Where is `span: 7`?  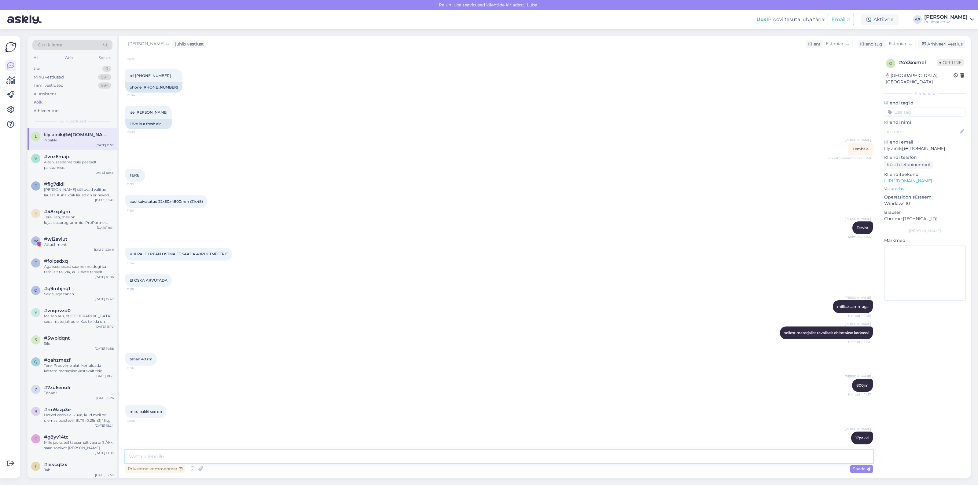 span: 7 is located at coordinates (36, 389).